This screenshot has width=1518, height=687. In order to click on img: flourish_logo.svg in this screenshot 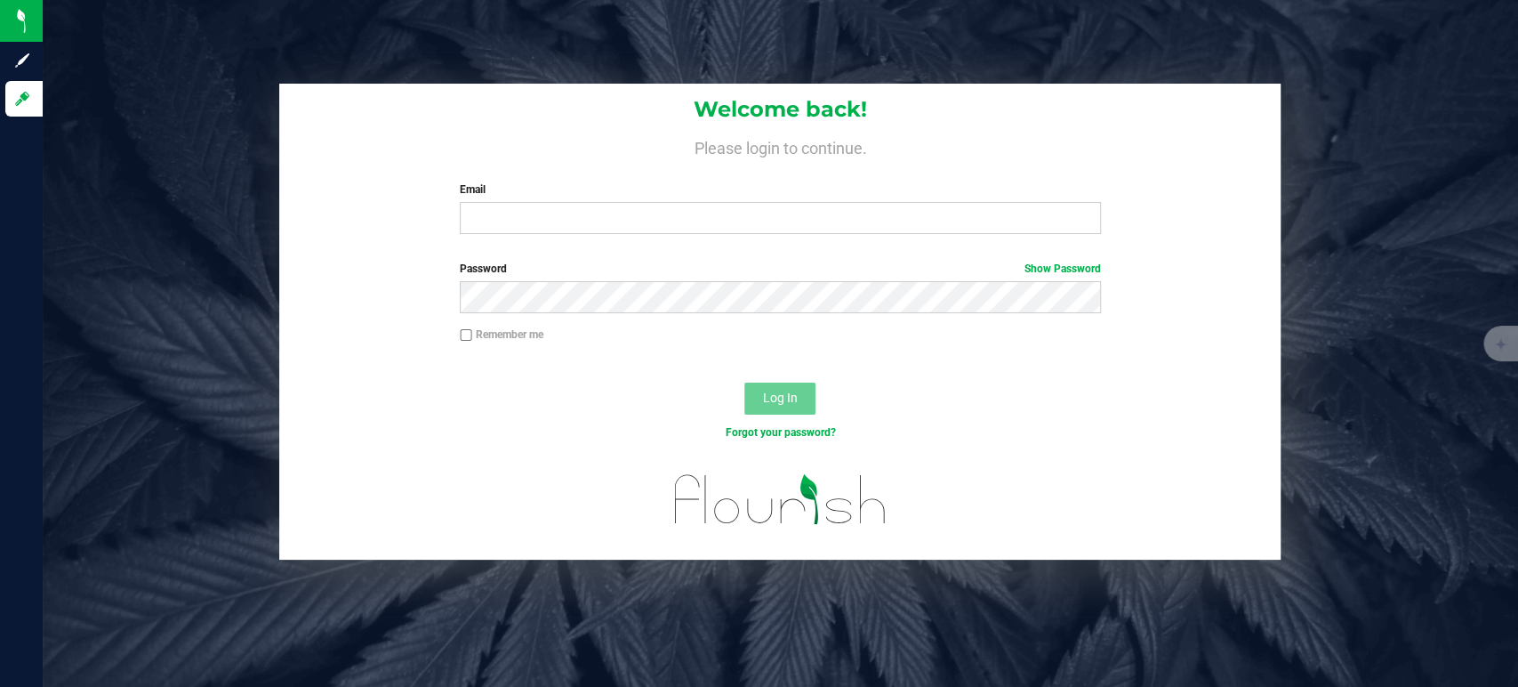, I will do `click(780, 499)`.